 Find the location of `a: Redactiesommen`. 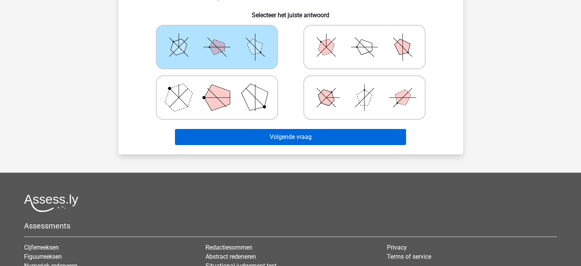

a: Redactiesommen is located at coordinates (229, 247).